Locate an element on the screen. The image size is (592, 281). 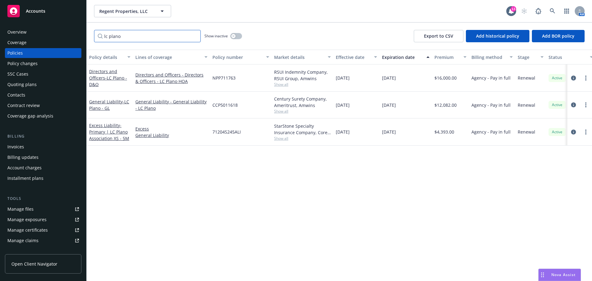
div: Contacts is located at coordinates (16, 95).